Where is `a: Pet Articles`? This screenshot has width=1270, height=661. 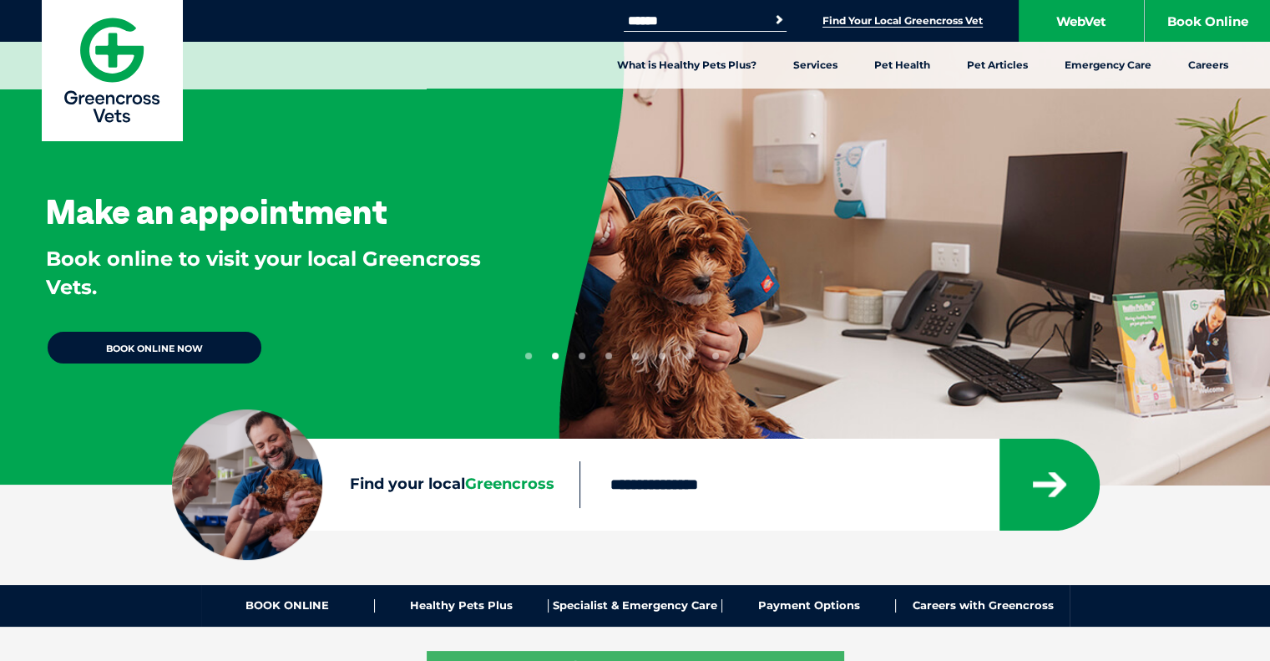 a: Pet Articles is located at coordinates (997, 65).